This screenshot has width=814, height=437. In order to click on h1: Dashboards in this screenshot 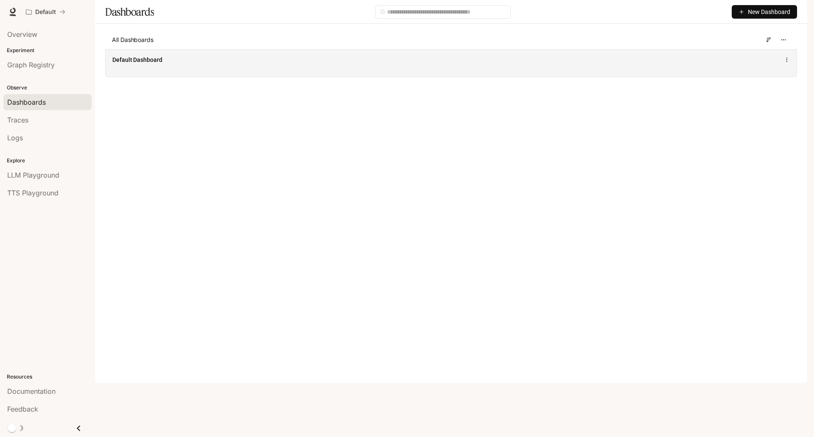, I will do `click(129, 12)`.